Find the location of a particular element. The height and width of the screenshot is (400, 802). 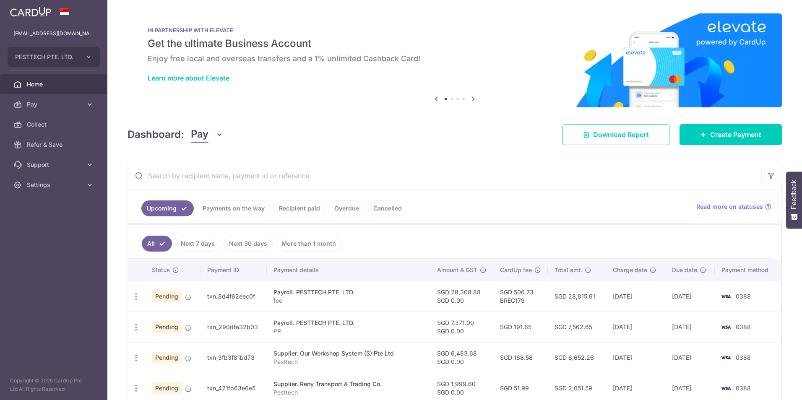

span: Settings is located at coordinates (55, 185).